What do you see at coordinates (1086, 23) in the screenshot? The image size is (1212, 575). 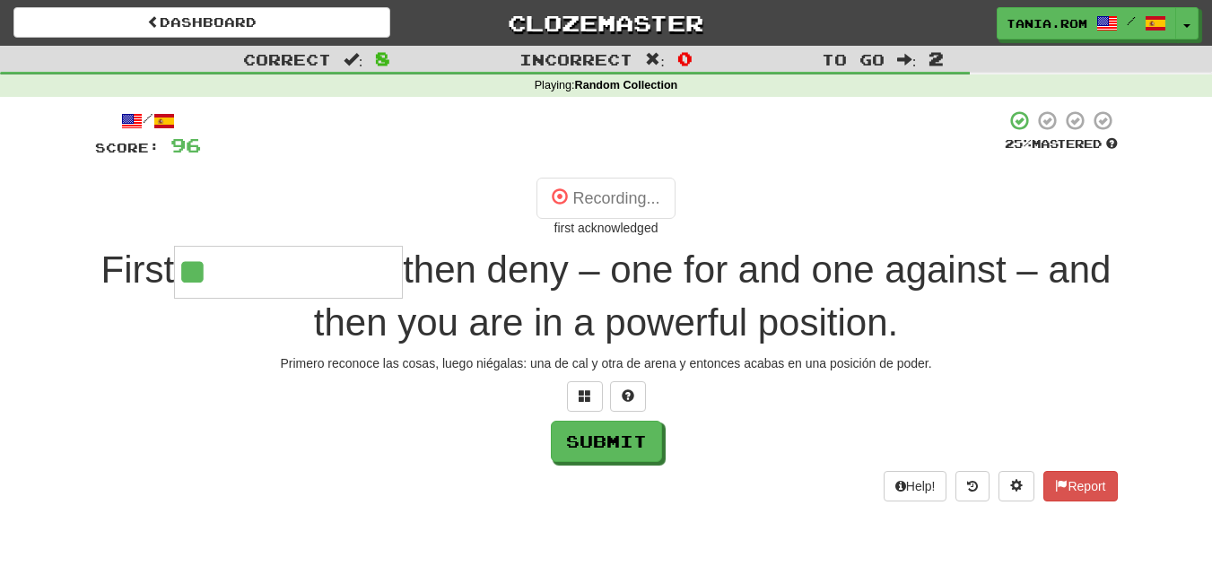 I see `a: Tania.rom /` at bounding box center [1086, 23].